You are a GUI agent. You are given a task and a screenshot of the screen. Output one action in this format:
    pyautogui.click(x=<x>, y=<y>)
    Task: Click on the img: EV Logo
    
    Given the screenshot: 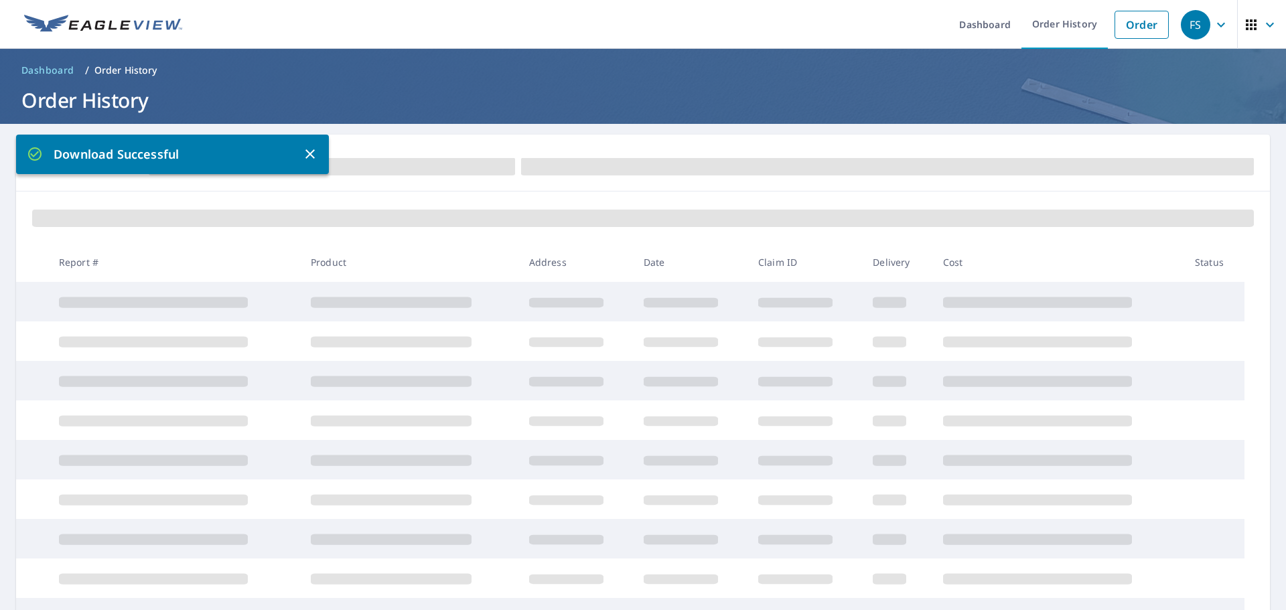 What is the action you would take?
    pyautogui.click(x=103, y=25)
    